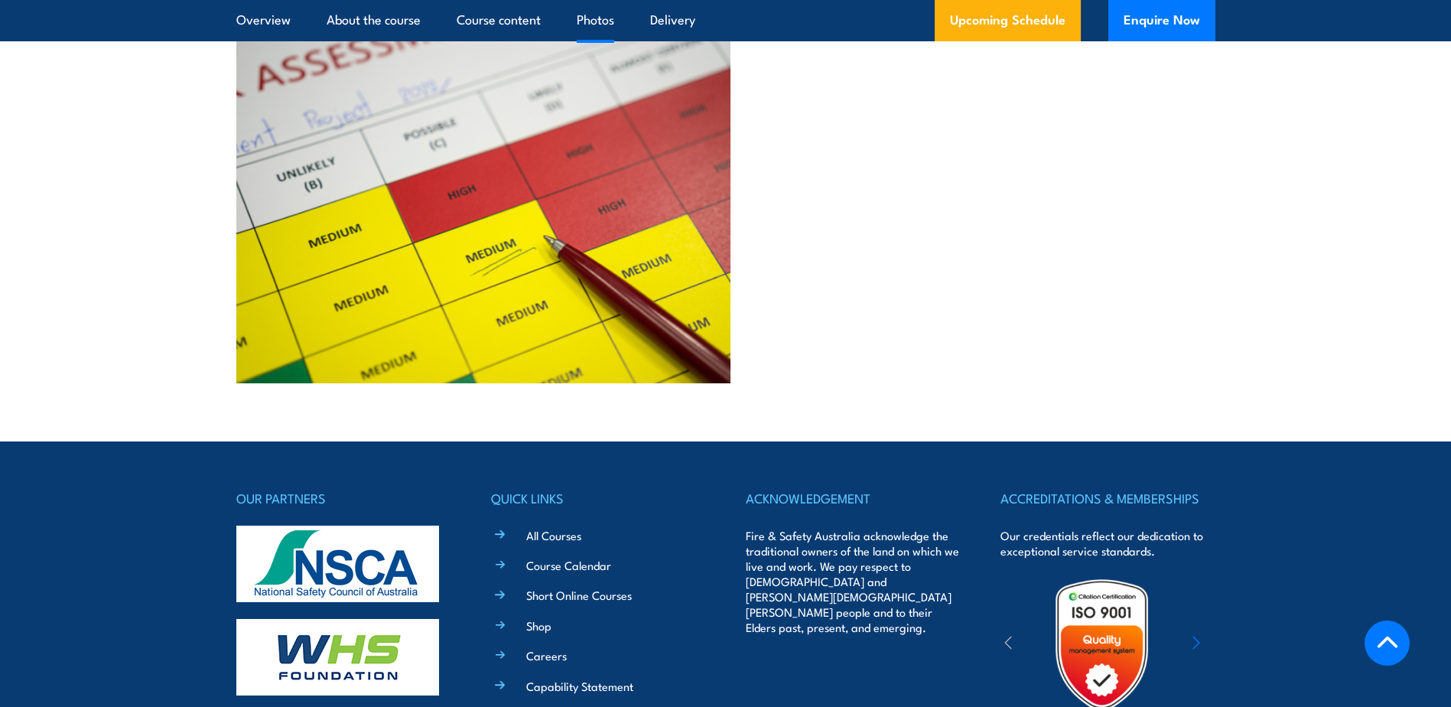 The width and height of the screenshot is (1451, 707). What do you see at coordinates (554, 535) in the screenshot?
I see `a: All Courses` at bounding box center [554, 535].